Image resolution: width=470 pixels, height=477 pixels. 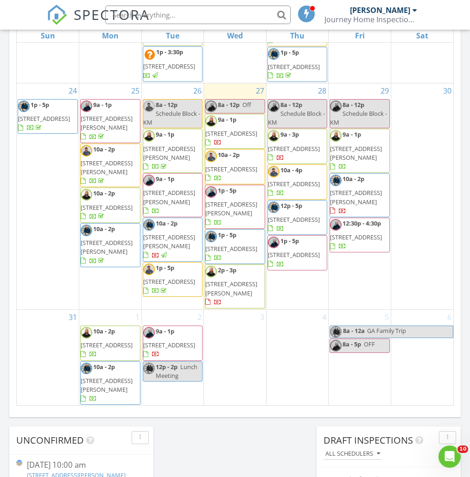 I want to click on a: Go to September 6, 2025, so click(x=449, y=317).